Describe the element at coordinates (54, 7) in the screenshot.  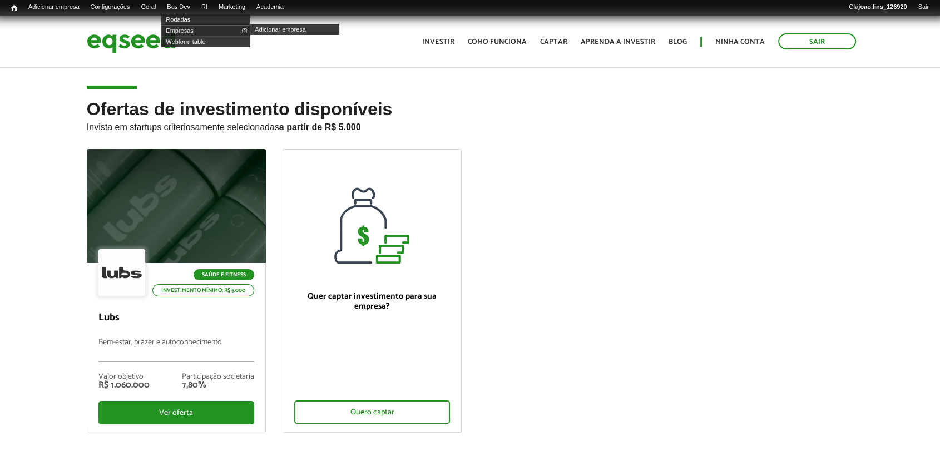
I see `a: Adicionar empresa` at that location.